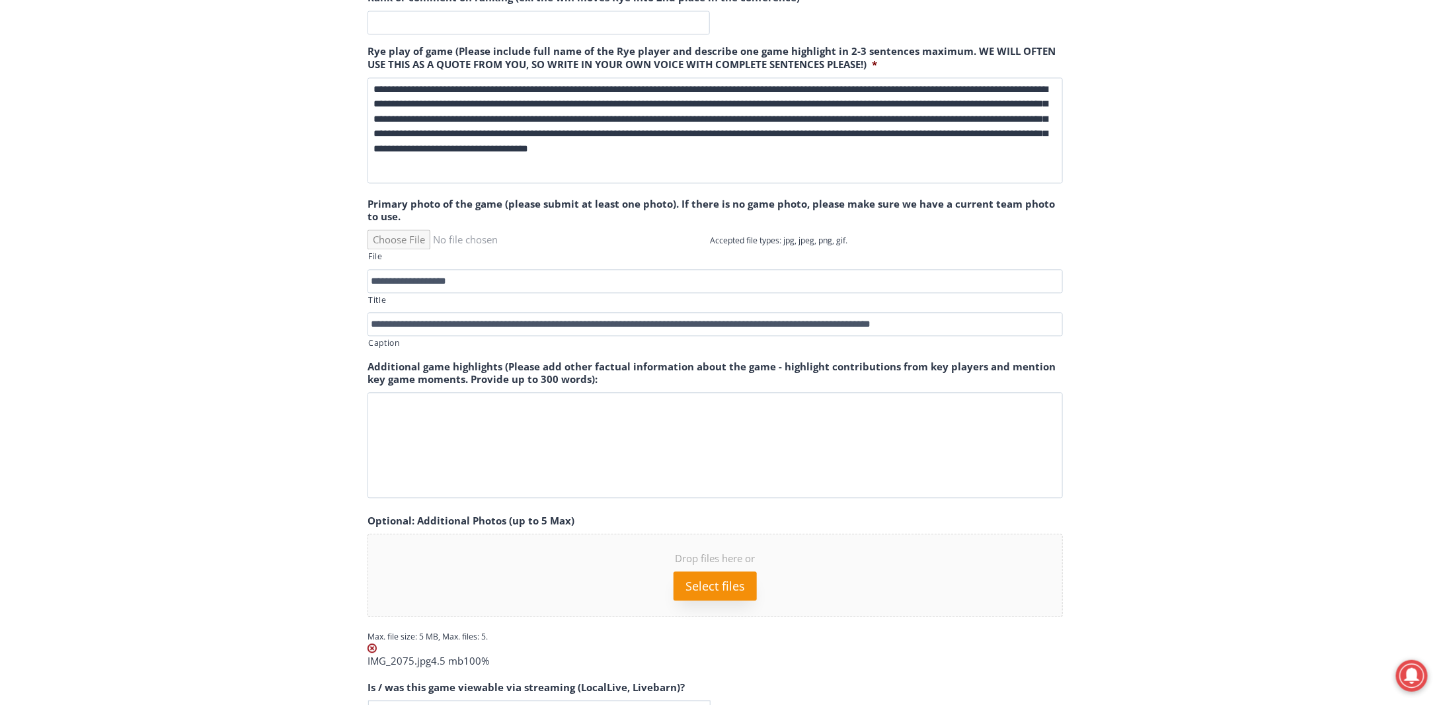 This screenshot has height=705, width=1441. Describe the element at coordinates (715, 210) in the screenshot. I see `label: Primary photo of the game (please submit at least one photo). If there is no game photo, please m...` at that location.